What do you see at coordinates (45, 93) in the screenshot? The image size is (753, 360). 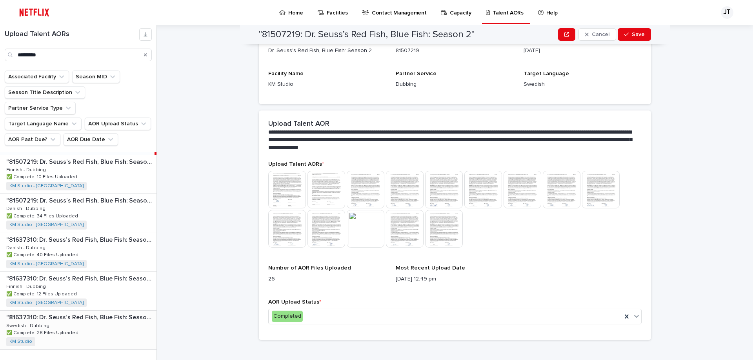 I see `button: Season Title Description` at bounding box center [45, 93].